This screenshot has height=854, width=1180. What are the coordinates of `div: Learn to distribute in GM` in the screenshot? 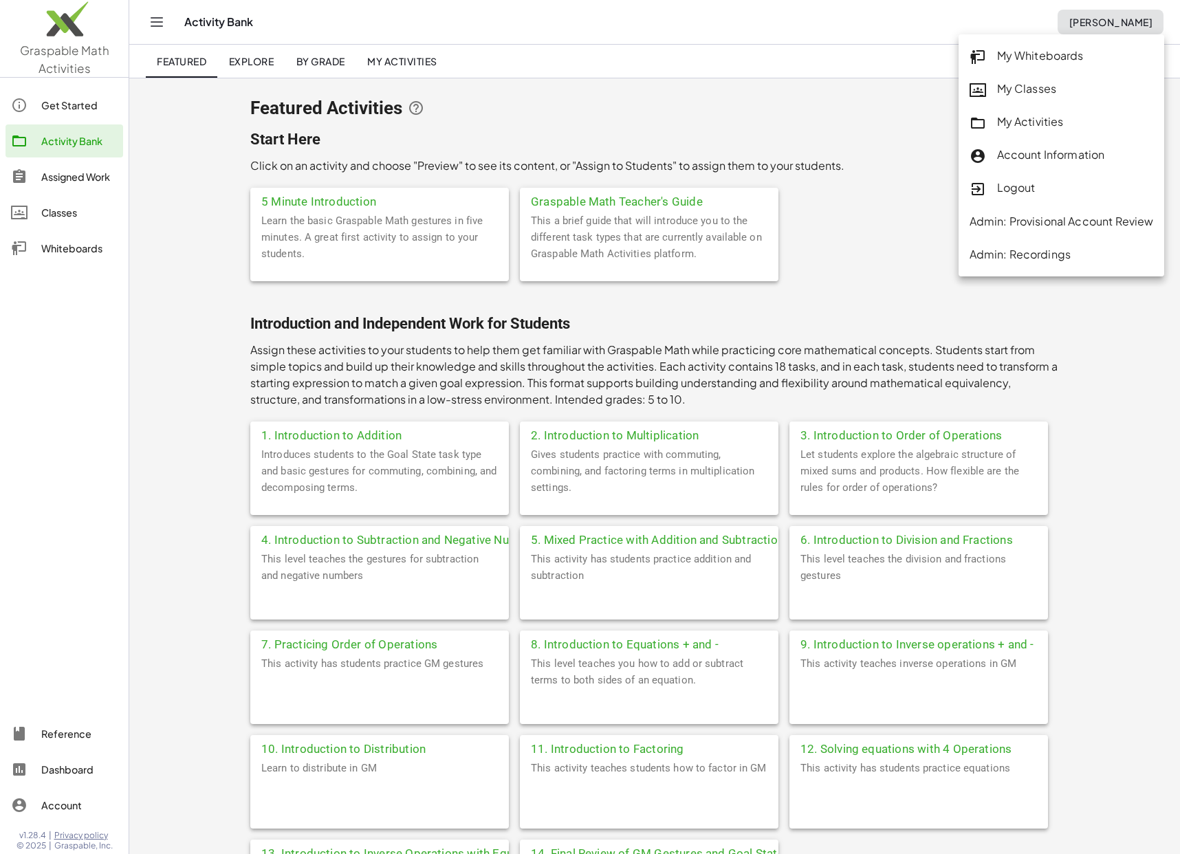 It's located at (379, 794).